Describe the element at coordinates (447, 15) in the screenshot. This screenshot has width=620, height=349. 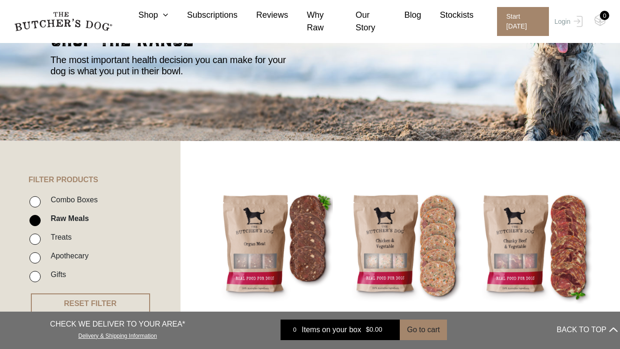
I see `a: Stockists` at that location.